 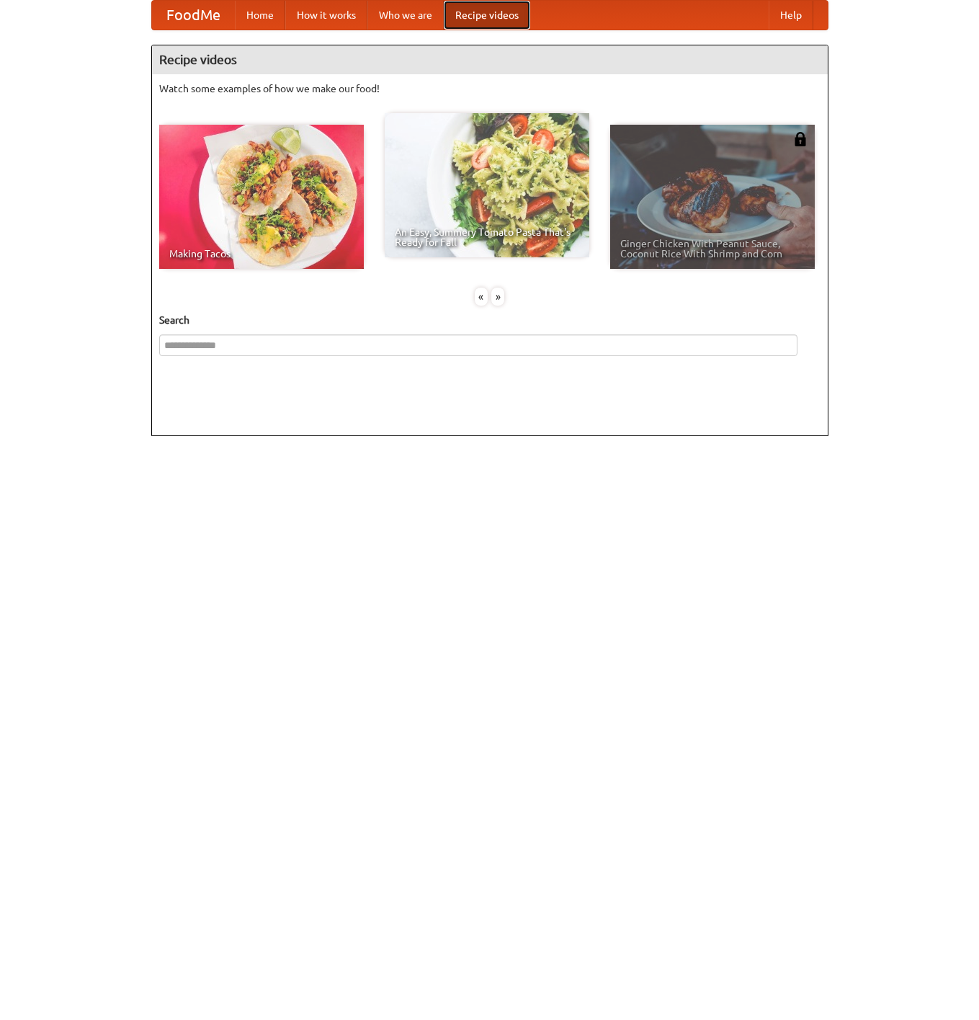 What do you see at coordinates (487, 185) in the screenshot?
I see `a: An Easy, Summery Tomato Pasta That's Ready for Fall` at bounding box center [487, 185].